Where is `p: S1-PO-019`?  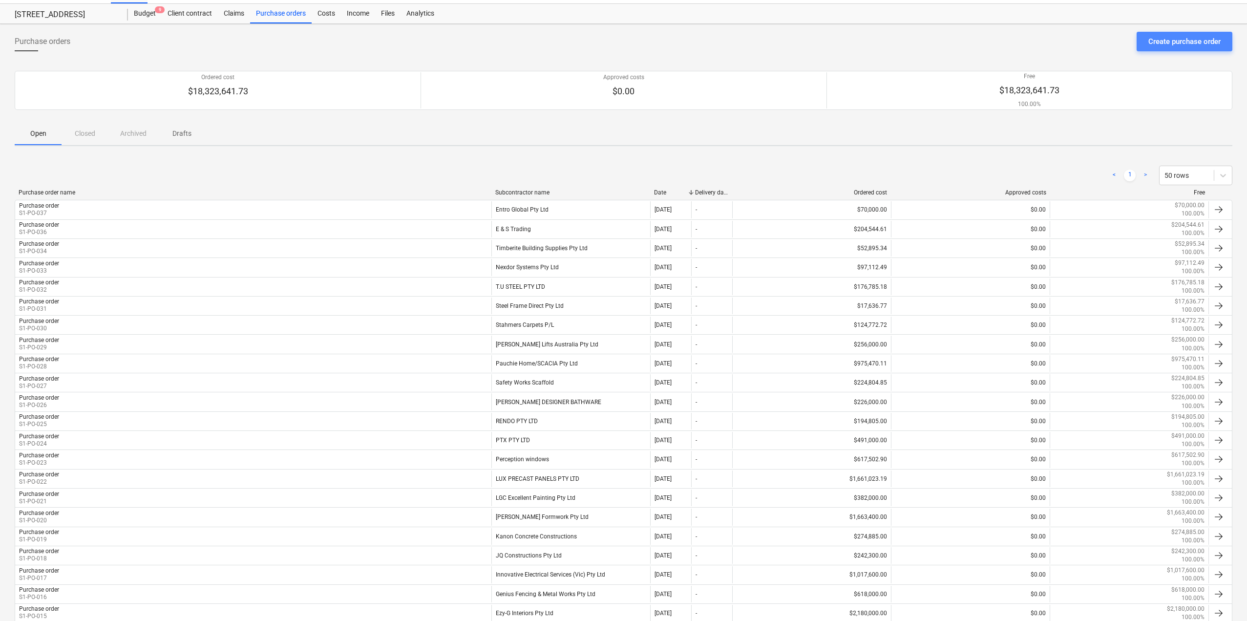 p: S1-PO-019 is located at coordinates (39, 539).